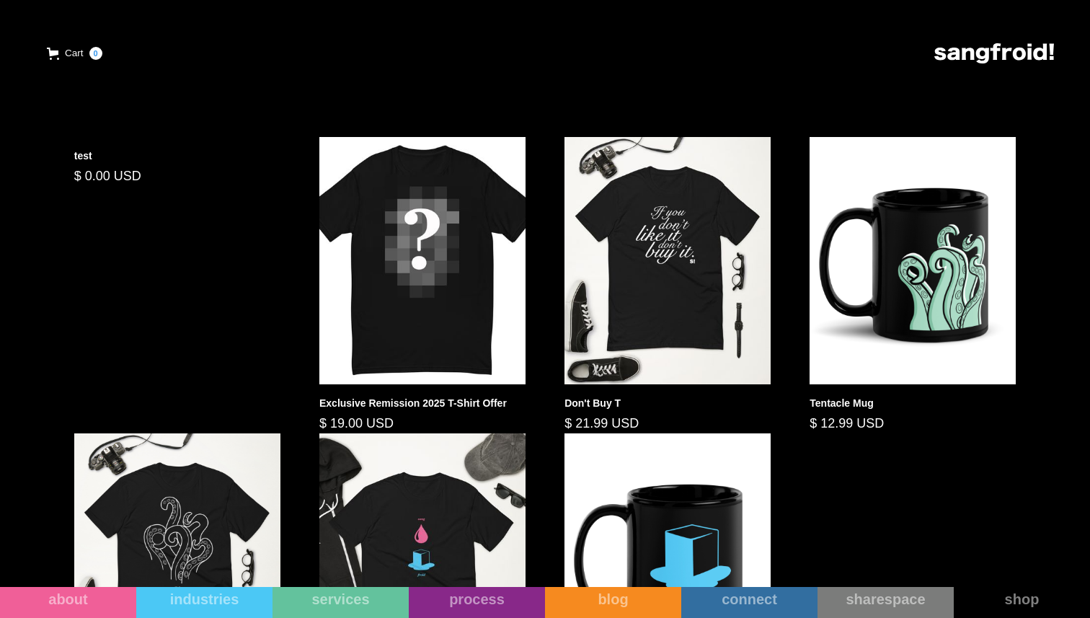  Describe the element at coordinates (613, 602) in the screenshot. I see `a: blog` at that location.